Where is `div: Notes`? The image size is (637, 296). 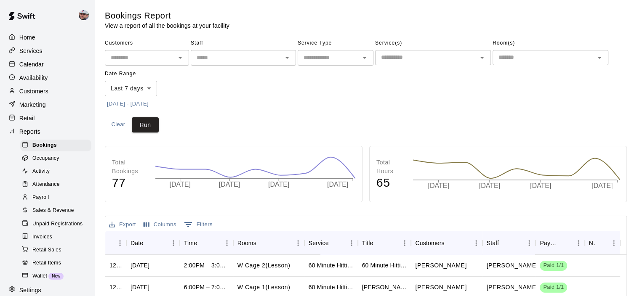
div: Notes is located at coordinates (602, 243).